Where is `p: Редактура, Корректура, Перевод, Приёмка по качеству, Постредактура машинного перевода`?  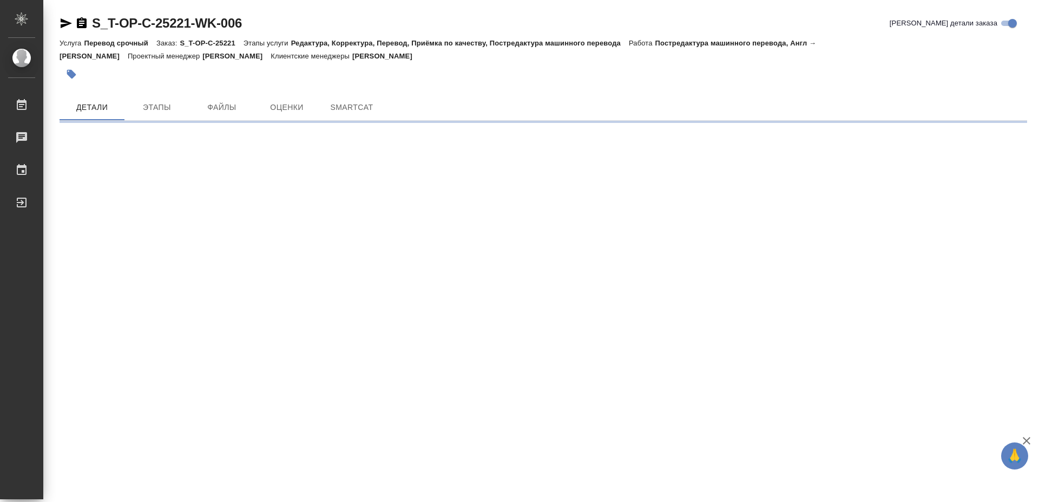
p: Редактура, Корректура, Перевод, Приёмка по качеству, Постредактура машинного перевода is located at coordinates (460, 43).